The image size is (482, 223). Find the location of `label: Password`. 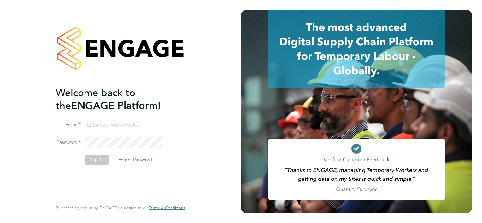

label: Password is located at coordinates (68, 143).